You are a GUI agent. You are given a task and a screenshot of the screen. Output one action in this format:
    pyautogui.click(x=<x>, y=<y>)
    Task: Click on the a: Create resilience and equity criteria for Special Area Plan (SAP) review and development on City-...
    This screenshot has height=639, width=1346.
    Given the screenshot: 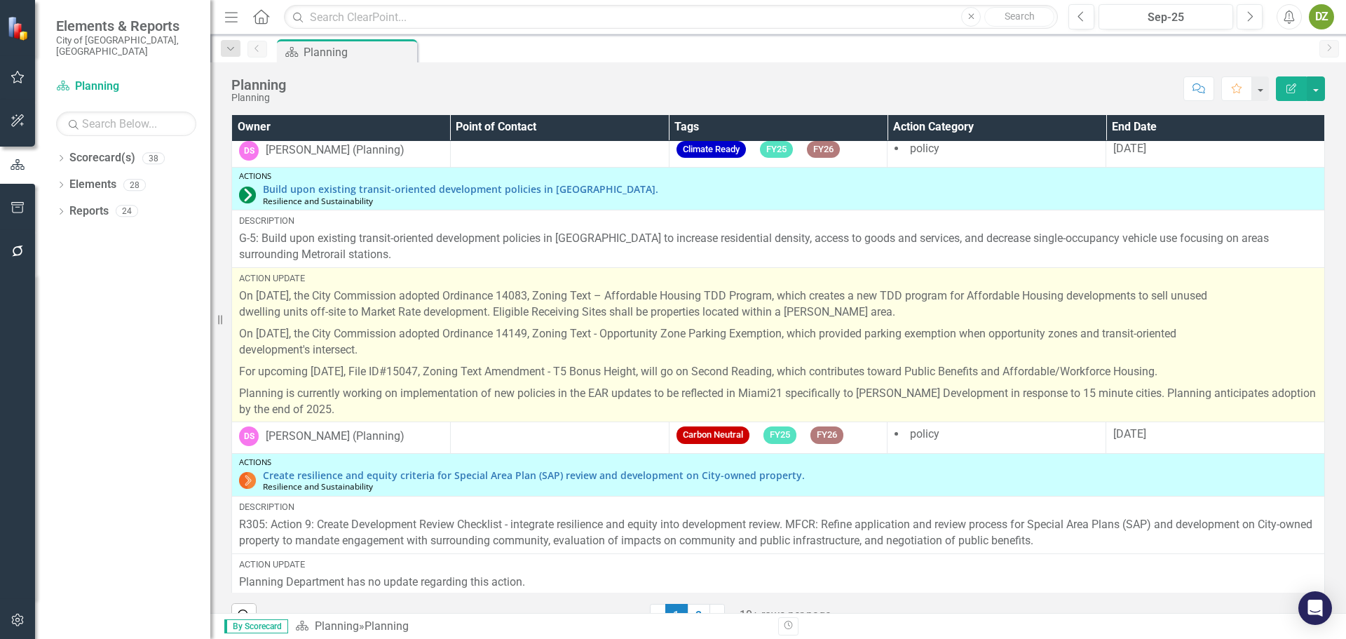 What is the action you would take?
    pyautogui.click(x=790, y=475)
    